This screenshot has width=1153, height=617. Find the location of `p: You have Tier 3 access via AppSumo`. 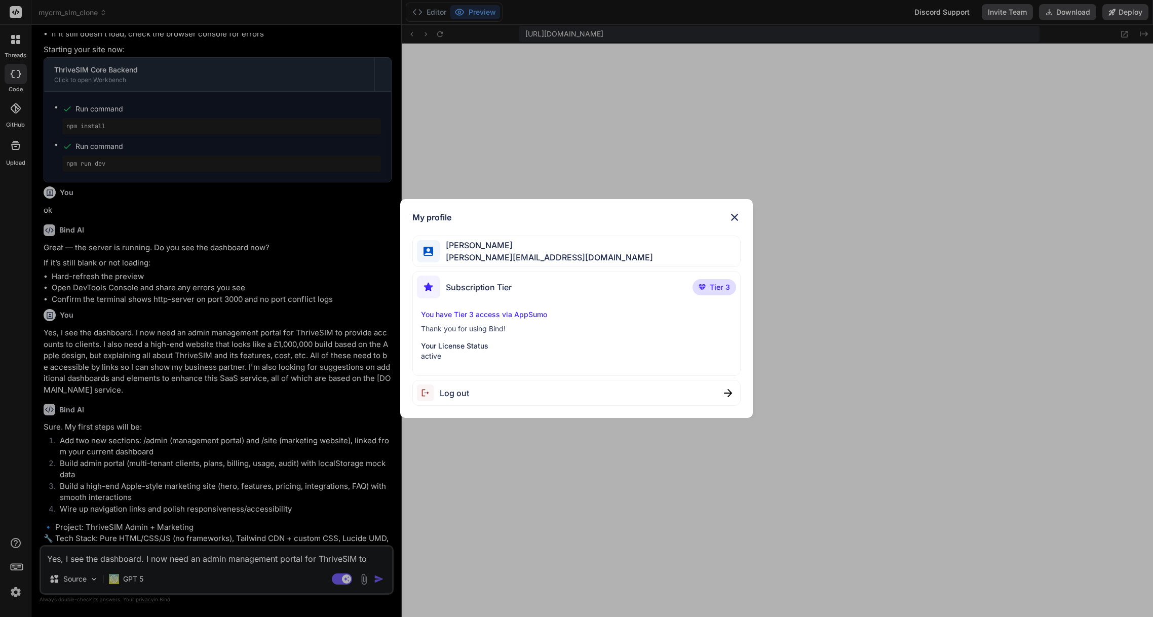

p: You have Tier 3 access via AppSumo is located at coordinates (576, 315).